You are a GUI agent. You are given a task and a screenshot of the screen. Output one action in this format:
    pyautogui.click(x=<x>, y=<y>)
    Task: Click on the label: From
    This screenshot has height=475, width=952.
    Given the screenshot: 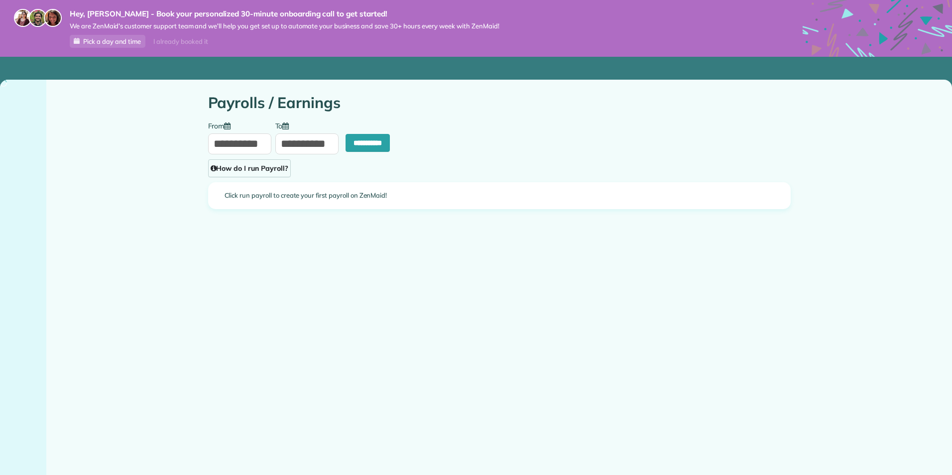 What is the action you would take?
    pyautogui.click(x=222, y=125)
    